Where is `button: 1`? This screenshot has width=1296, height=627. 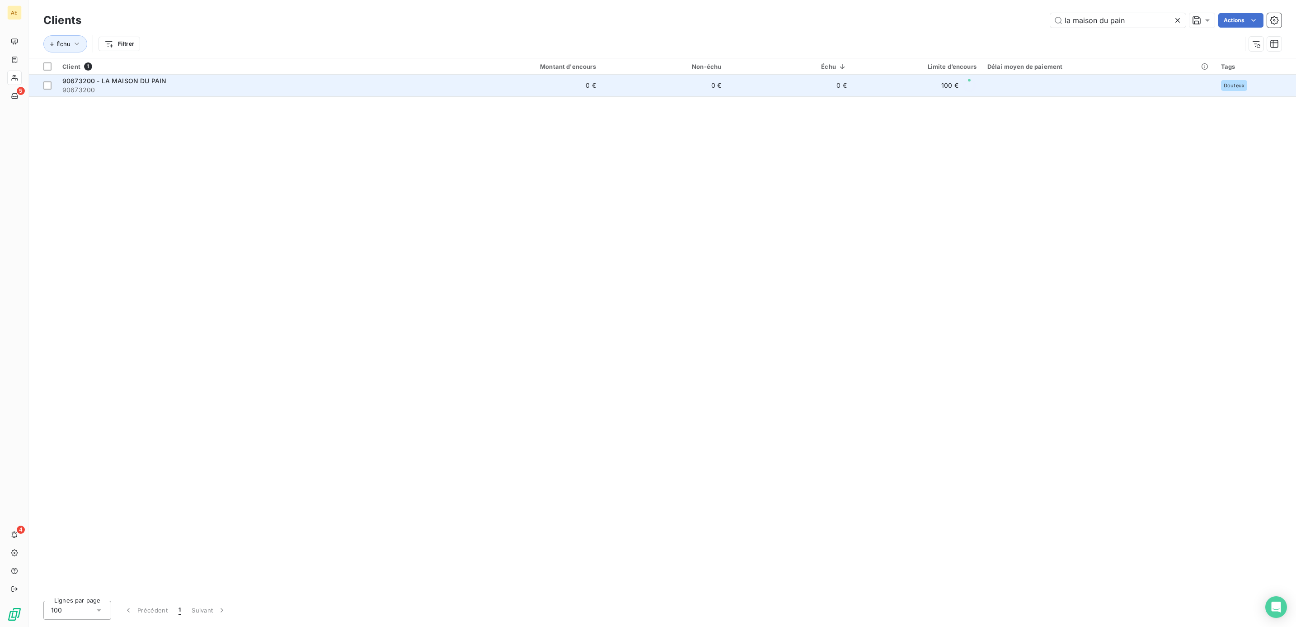
button: 1 is located at coordinates (179, 610).